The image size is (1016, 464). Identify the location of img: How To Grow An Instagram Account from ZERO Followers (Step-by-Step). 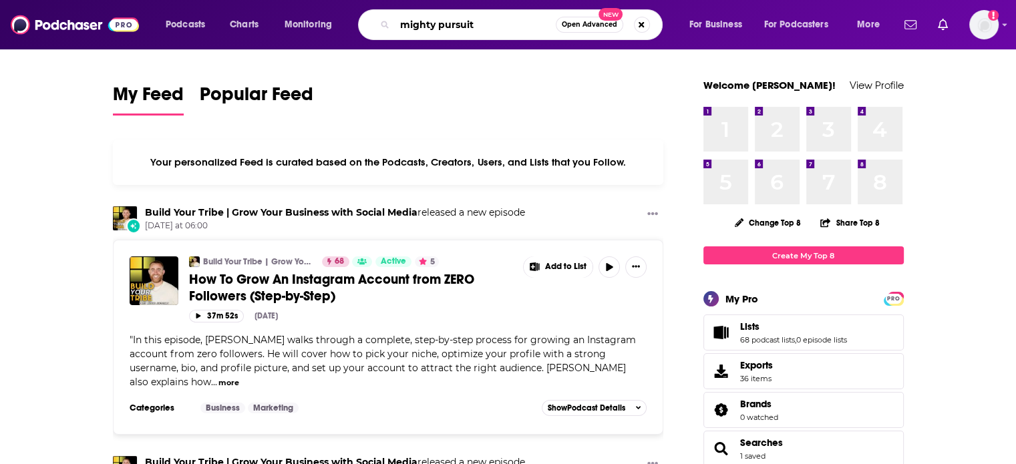
(154, 281).